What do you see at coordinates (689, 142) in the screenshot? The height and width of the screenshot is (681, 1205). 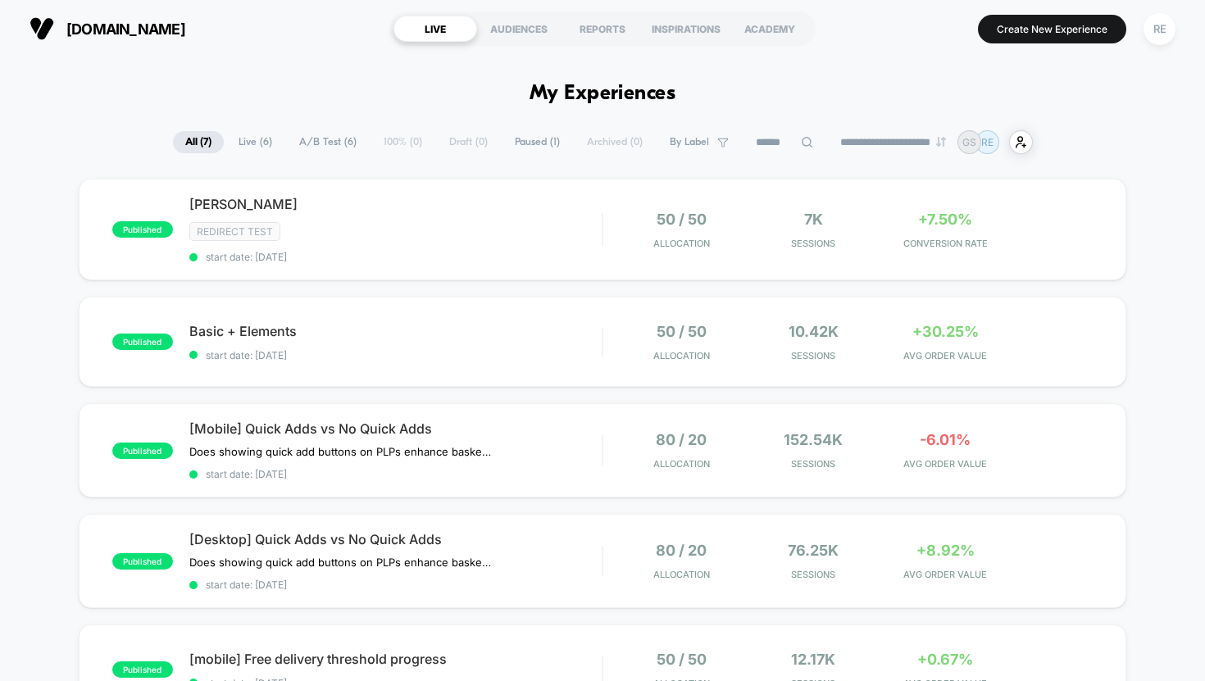 I see `span: By Label` at bounding box center [689, 142].